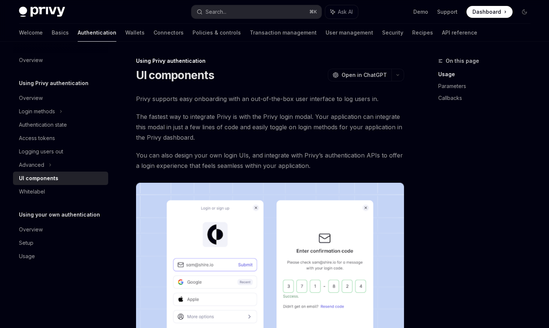 This screenshot has width=549, height=328. Describe the element at coordinates (313, 12) in the screenshot. I see `span: ⌘ K` at that location.